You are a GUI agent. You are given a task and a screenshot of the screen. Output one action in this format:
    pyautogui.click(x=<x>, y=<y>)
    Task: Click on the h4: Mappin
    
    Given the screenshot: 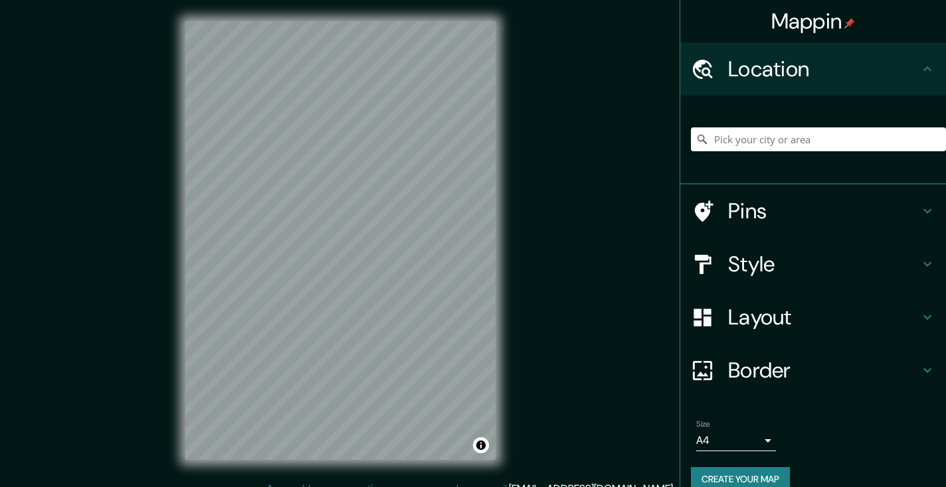 What is the action you would take?
    pyautogui.click(x=813, y=21)
    